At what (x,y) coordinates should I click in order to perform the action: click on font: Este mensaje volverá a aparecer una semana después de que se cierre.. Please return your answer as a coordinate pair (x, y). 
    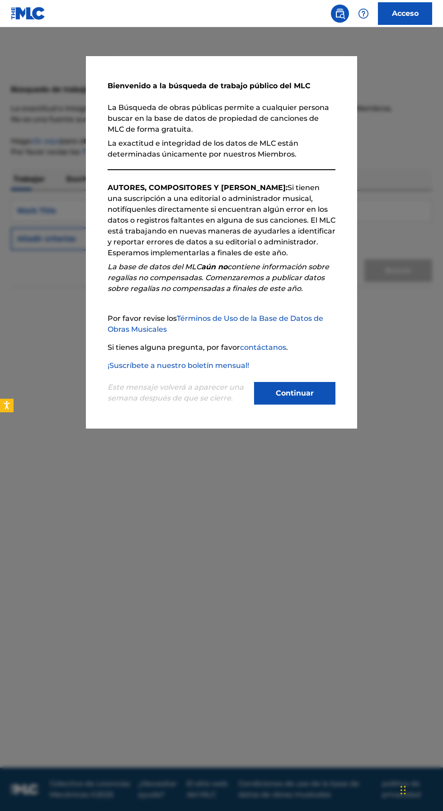
    Looking at the image, I should click on (176, 392).